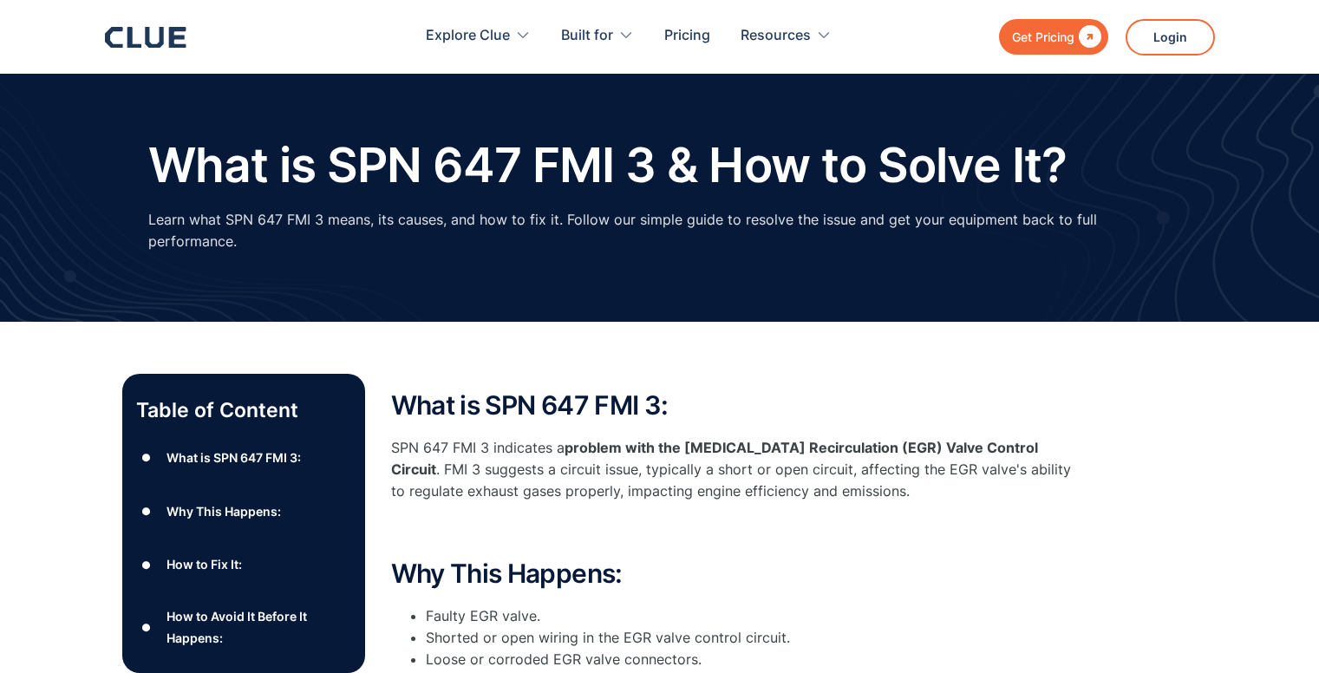 This screenshot has height=673, width=1319. I want to click on div: What is SPN 647 FMI 3:, so click(233, 457).